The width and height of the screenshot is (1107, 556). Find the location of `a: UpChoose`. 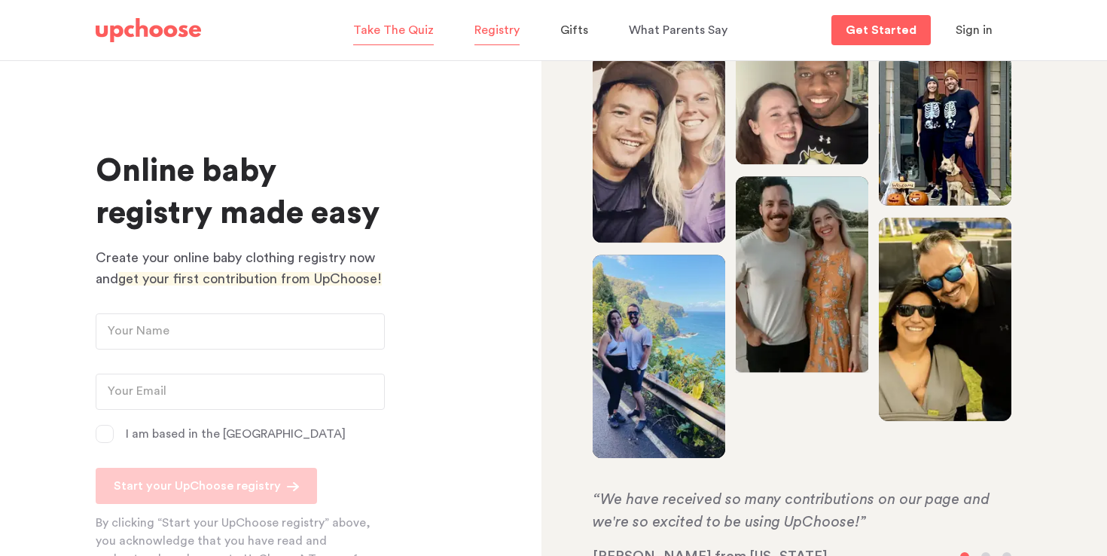

a: UpChoose is located at coordinates (148, 30).